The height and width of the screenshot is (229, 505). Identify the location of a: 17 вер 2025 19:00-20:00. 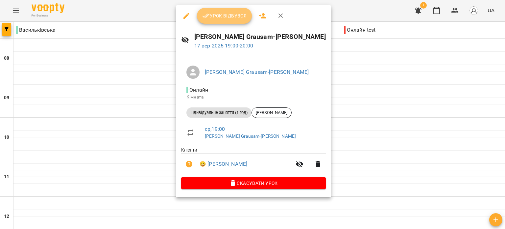
(224, 45).